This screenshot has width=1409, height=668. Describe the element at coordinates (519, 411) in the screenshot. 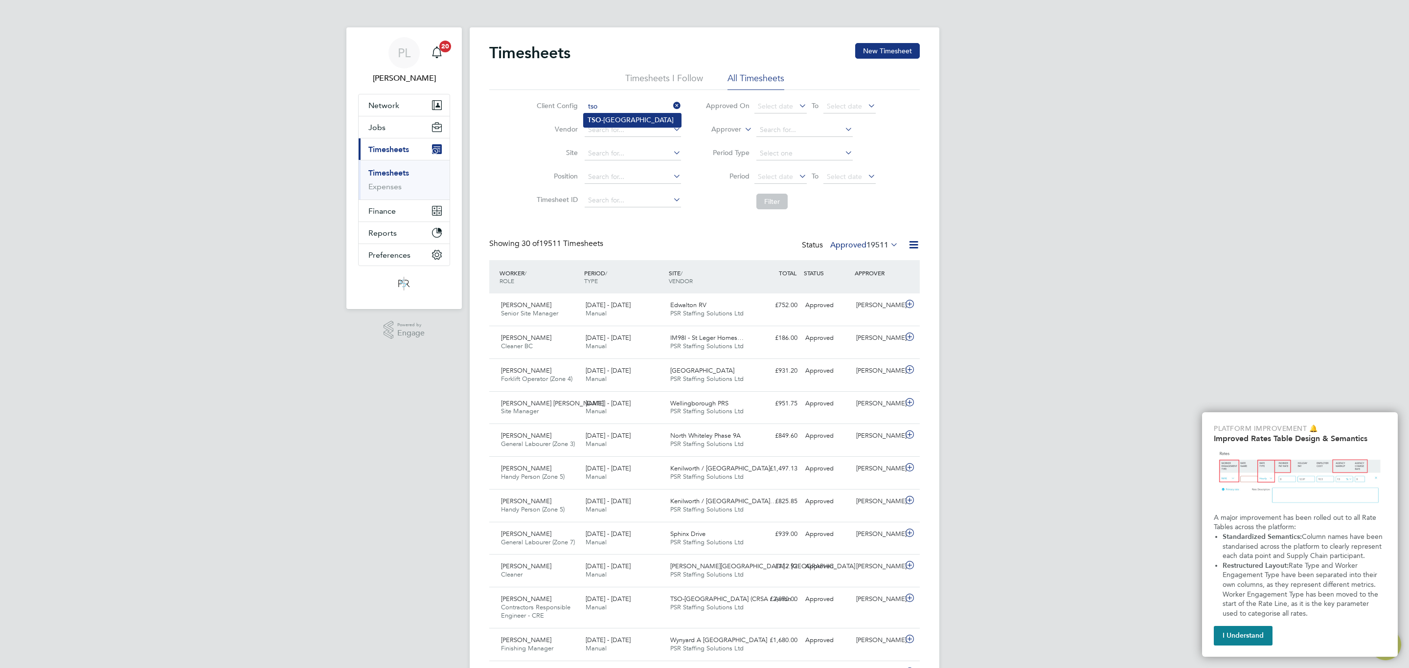

I see `span: Site Manager` at that location.